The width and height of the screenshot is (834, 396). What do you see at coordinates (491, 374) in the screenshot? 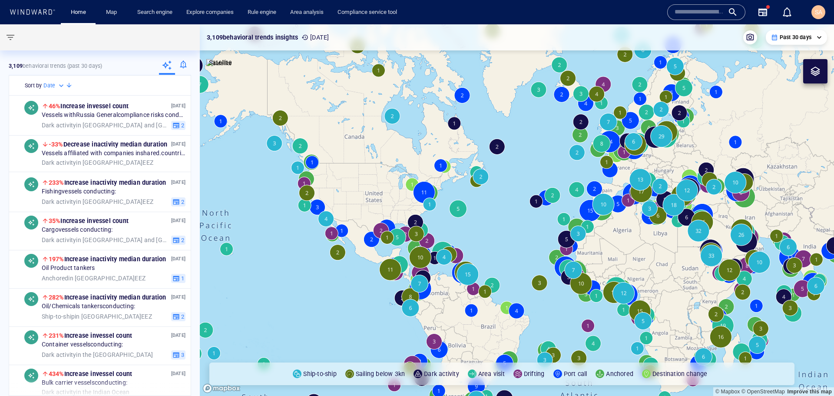
I see `p: Area visit` at bounding box center [491, 374].